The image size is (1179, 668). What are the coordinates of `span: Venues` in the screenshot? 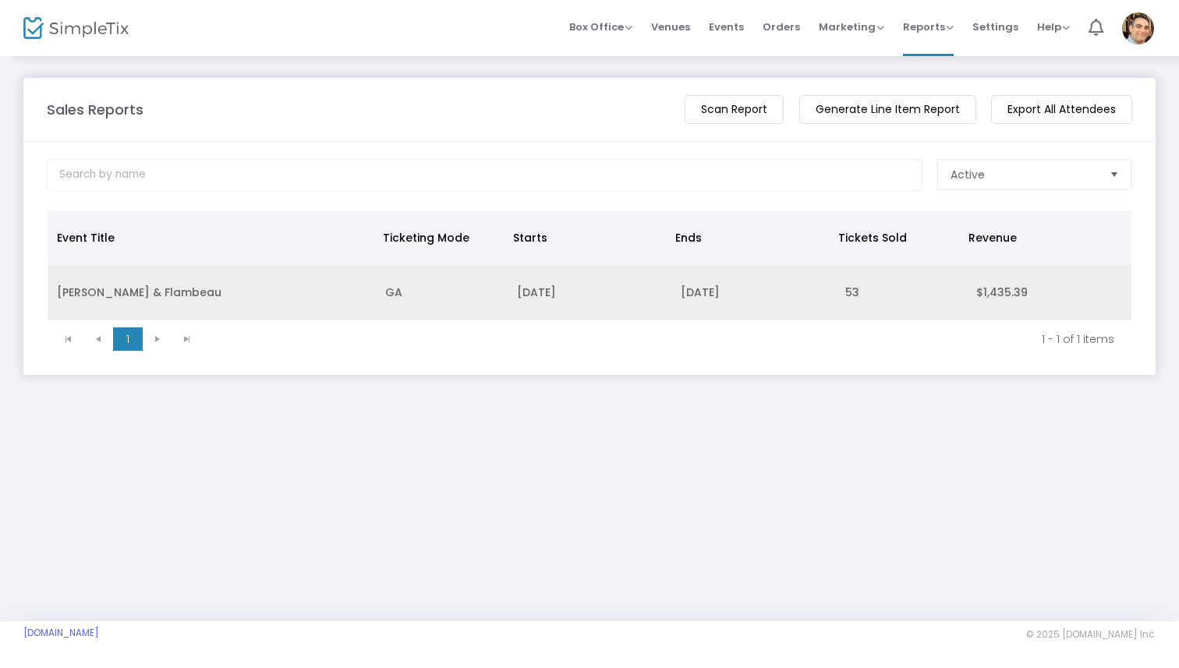 It's located at (671, 27).